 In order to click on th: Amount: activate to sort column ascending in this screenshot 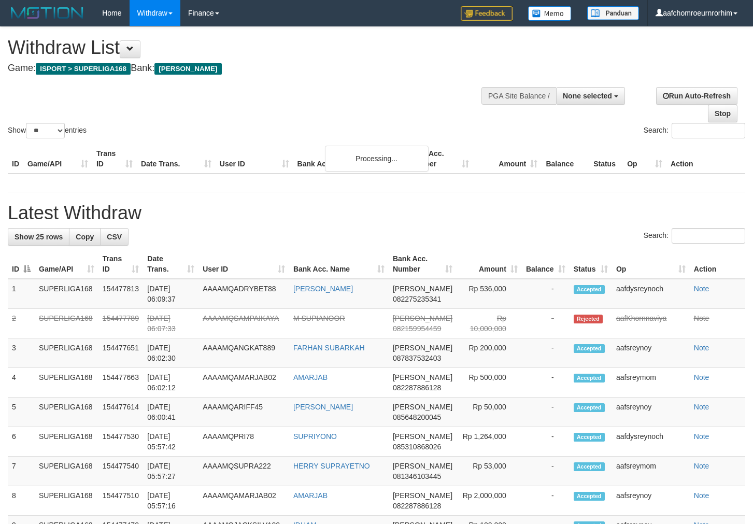, I will do `click(489, 264)`.